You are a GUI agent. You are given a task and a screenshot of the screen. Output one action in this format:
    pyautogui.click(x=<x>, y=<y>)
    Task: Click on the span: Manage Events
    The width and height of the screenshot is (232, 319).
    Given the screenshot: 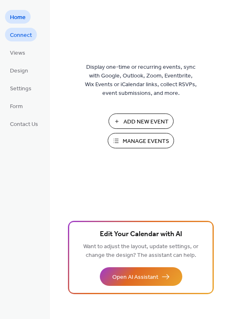 What is the action you would take?
    pyautogui.click(x=146, y=141)
    